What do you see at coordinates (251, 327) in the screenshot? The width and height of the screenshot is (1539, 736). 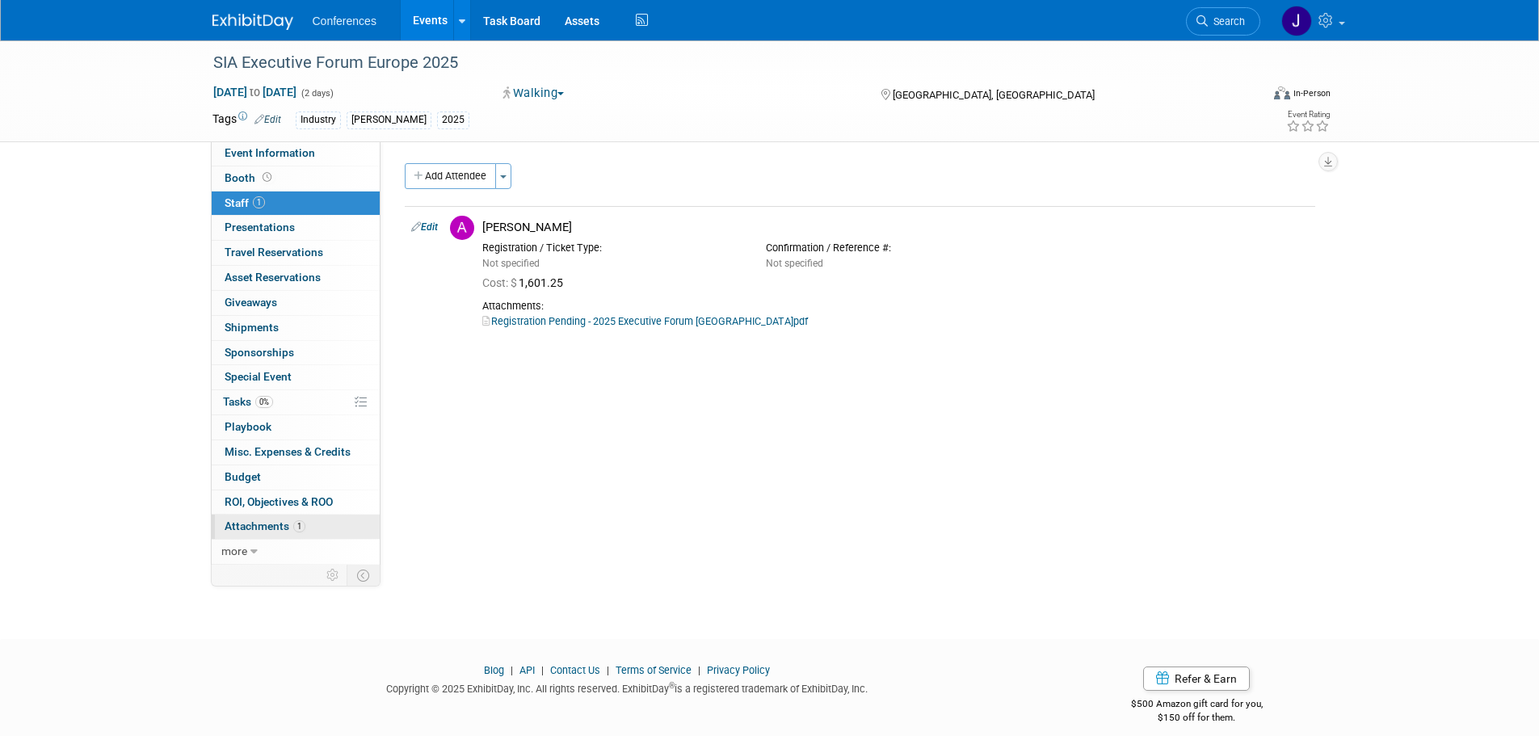 I see `span: Shipments` at bounding box center [251, 327].